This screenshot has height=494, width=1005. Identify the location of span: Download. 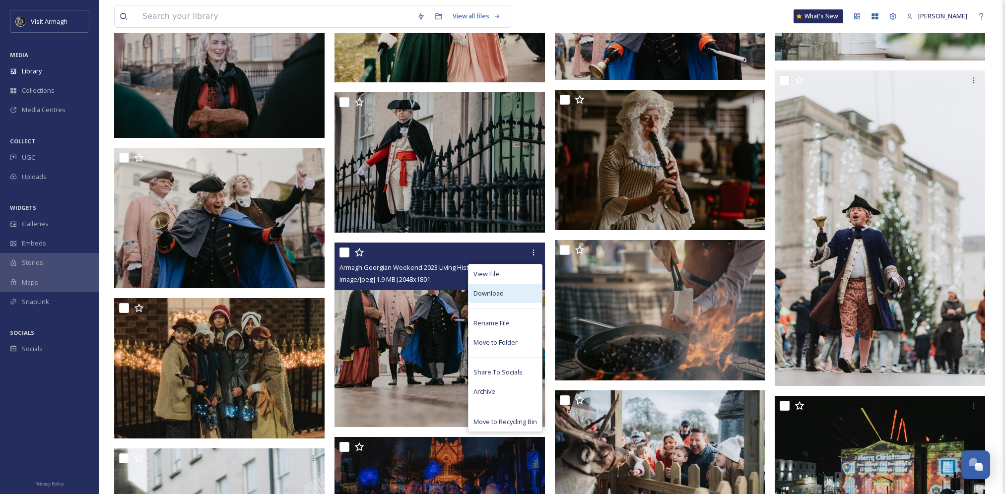
(488, 293).